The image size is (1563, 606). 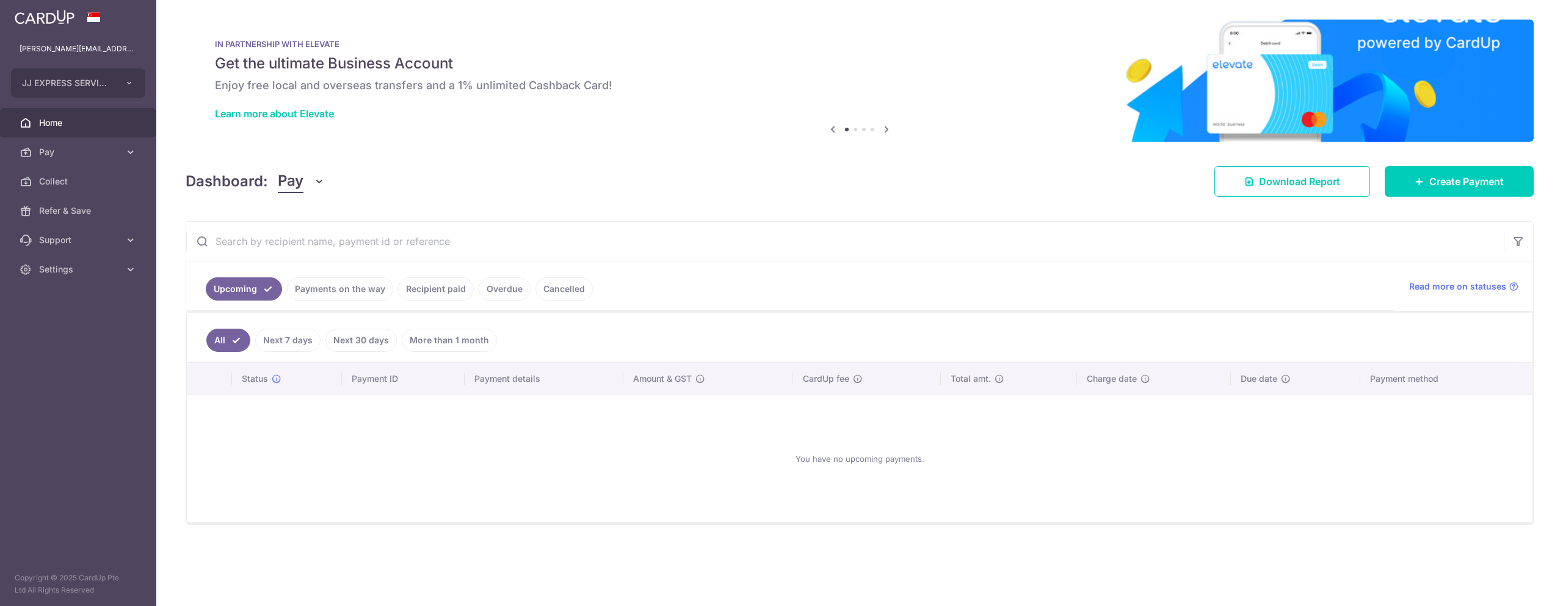 I want to click on th: Payment method, so click(x=1446, y=379).